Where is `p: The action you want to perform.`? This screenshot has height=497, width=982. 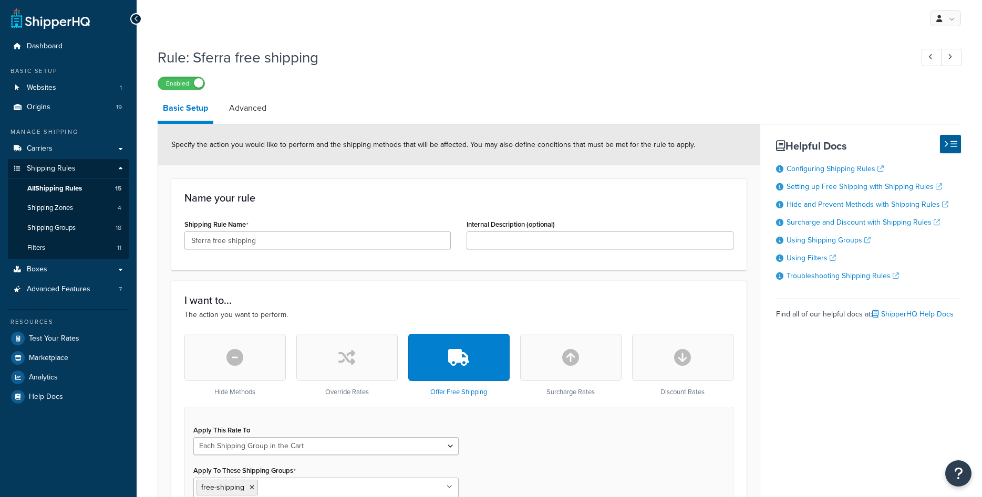 p: The action you want to perform. is located at coordinates (458, 315).